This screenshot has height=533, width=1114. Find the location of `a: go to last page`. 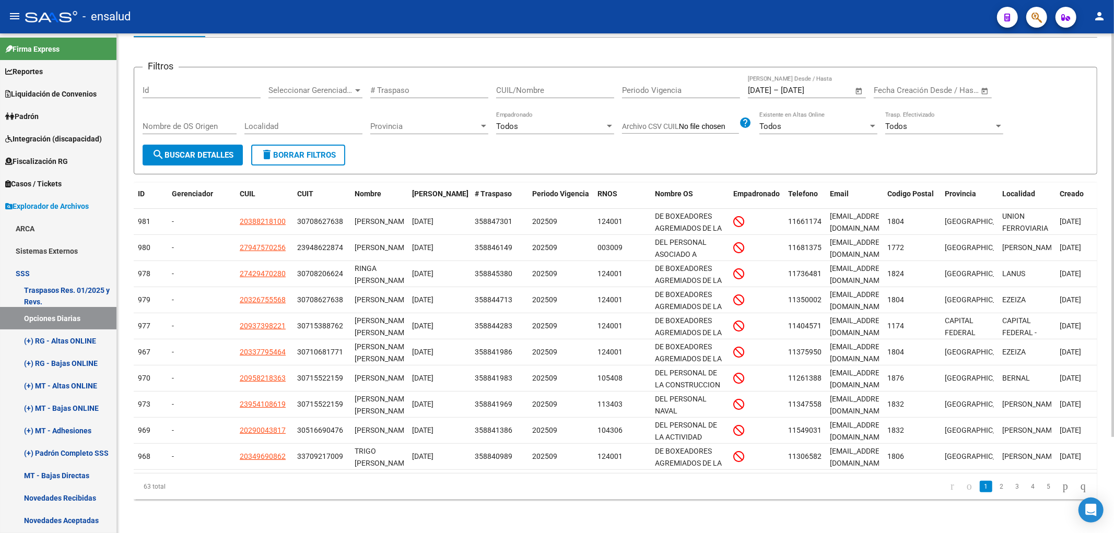

a: go to last page is located at coordinates (1083, 487).